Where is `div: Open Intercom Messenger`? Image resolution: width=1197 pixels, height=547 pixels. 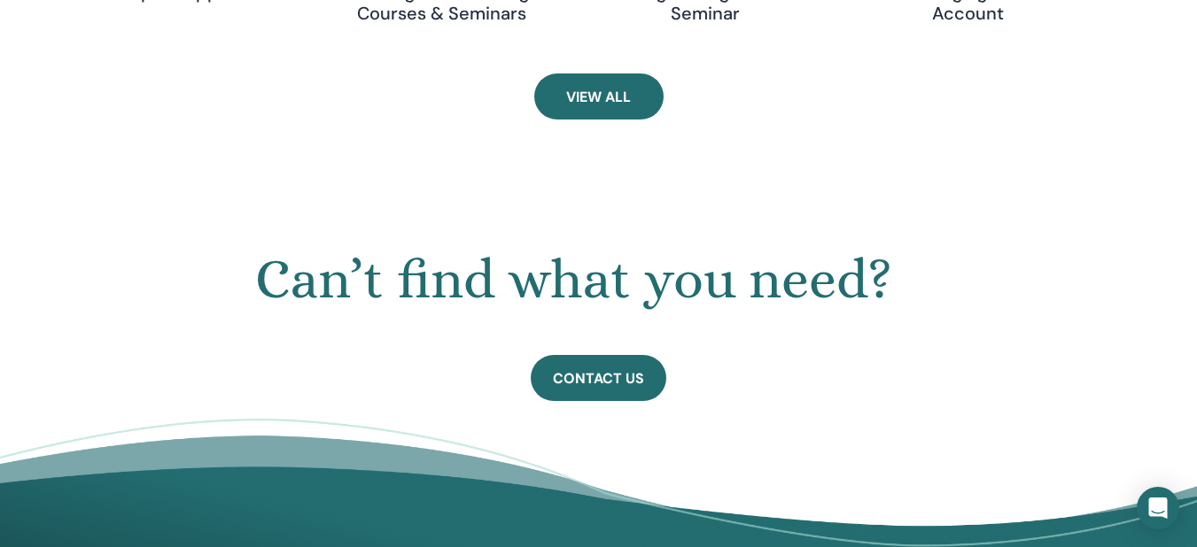
div: Open Intercom Messenger is located at coordinates (1158, 508).